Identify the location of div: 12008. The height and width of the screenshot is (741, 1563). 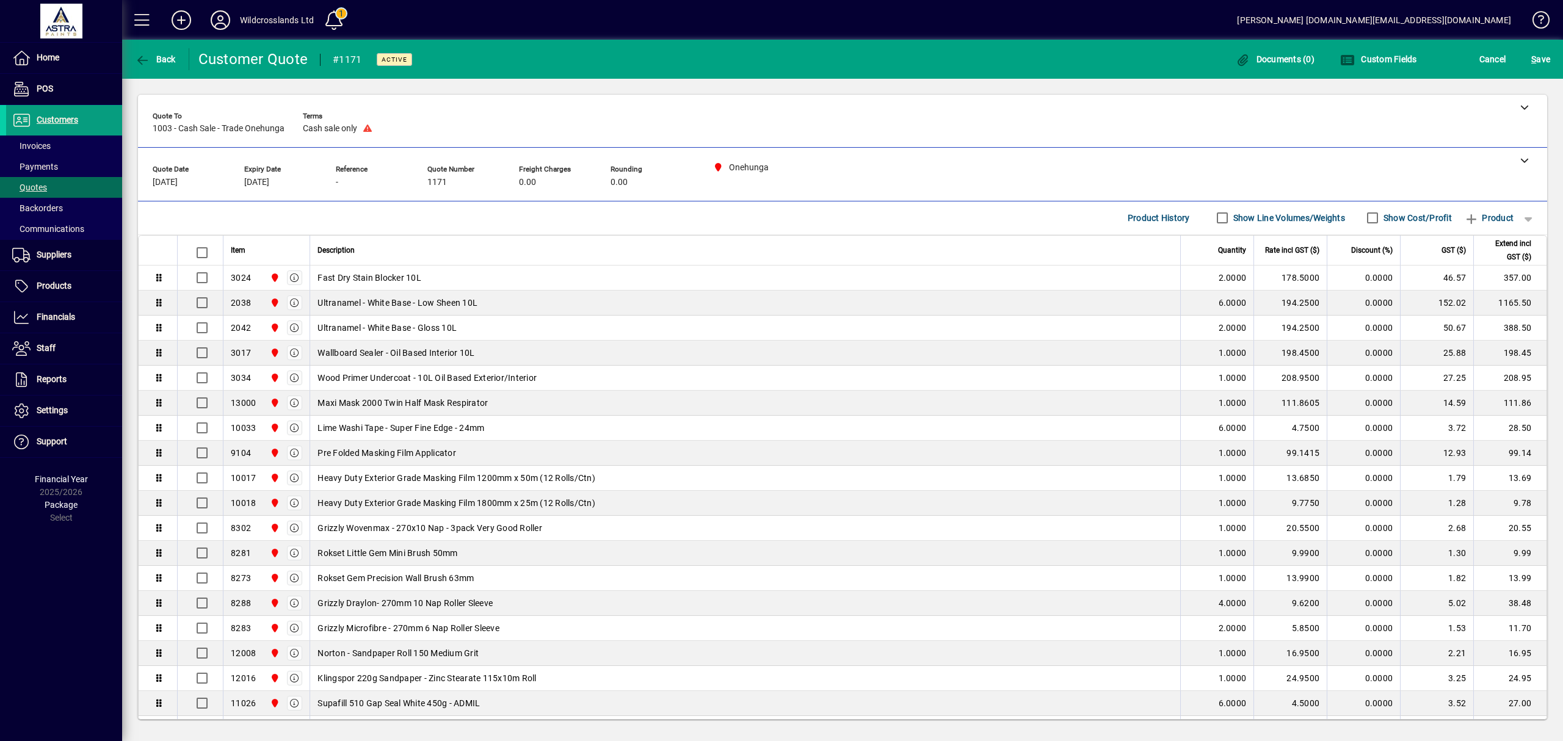
(243, 653).